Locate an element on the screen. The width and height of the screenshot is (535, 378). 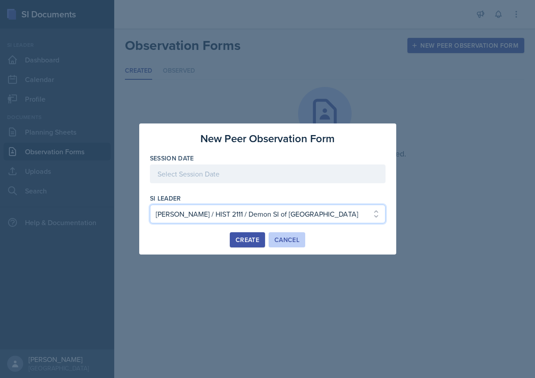
button: Cancel is located at coordinates (287, 240).